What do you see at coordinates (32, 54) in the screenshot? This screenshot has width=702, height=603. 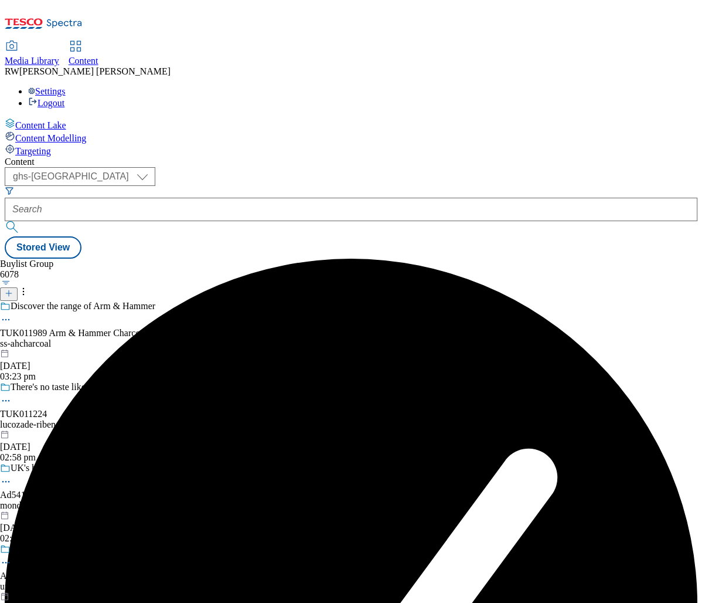 I see `a: Media Library` at bounding box center [32, 54].